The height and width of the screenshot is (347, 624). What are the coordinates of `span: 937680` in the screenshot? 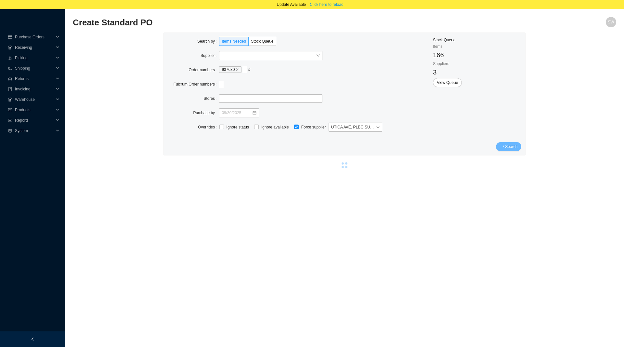 It's located at (230, 70).